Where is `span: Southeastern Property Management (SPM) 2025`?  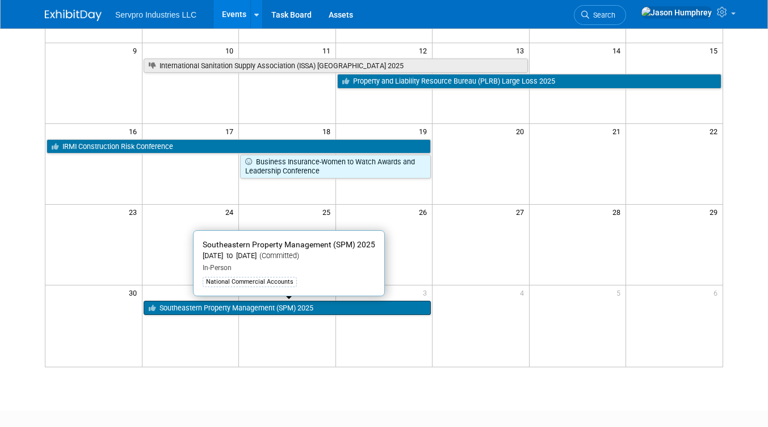
span: Southeastern Property Management (SPM) 2025 is located at coordinates (289, 244).